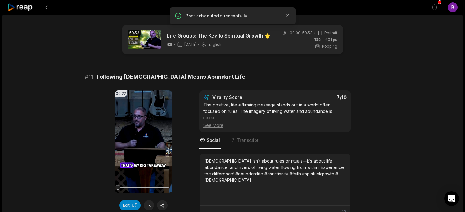 This screenshot has width=465, height=212. What do you see at coordinates (275, 141) in the screenshot?
I see `nav: Tabs` at bounding box center [275, 141].